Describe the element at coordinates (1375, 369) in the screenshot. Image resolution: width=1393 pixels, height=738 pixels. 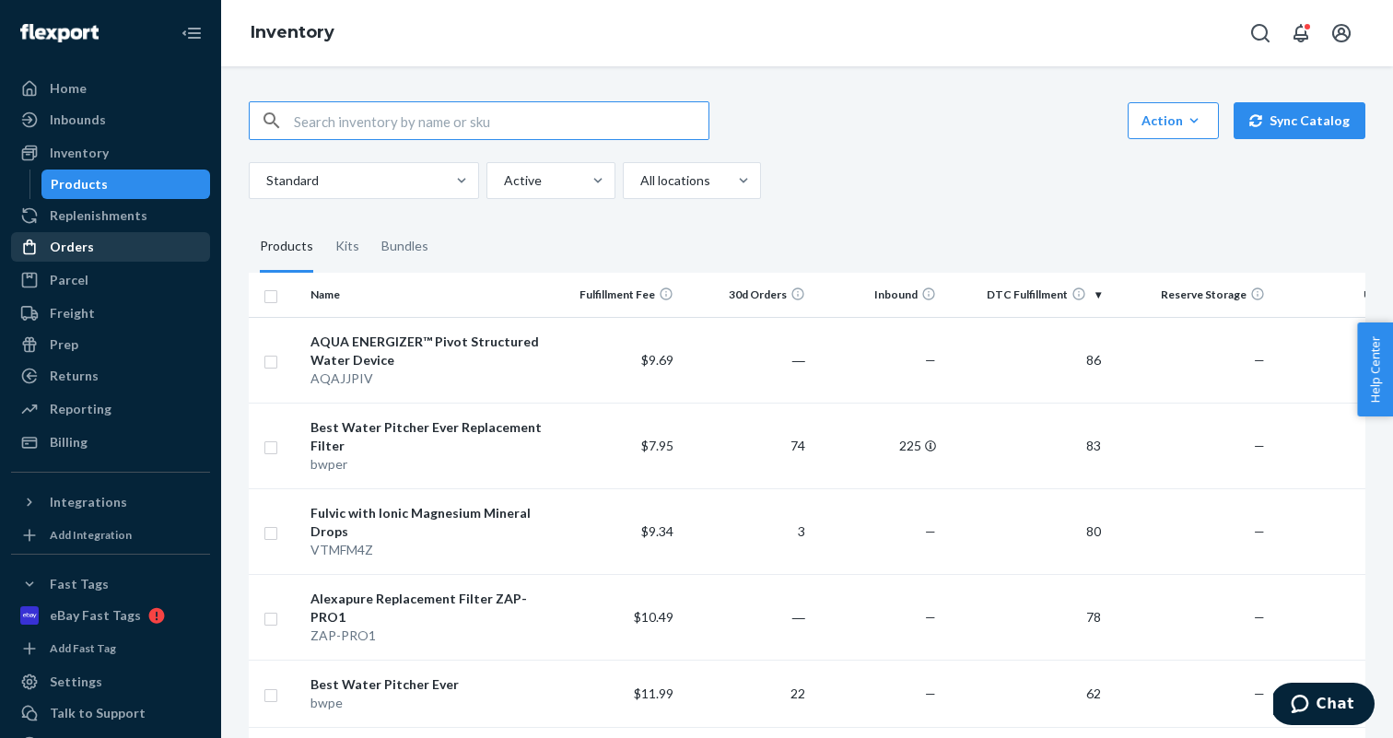
I see `span: Help Center` at that location.